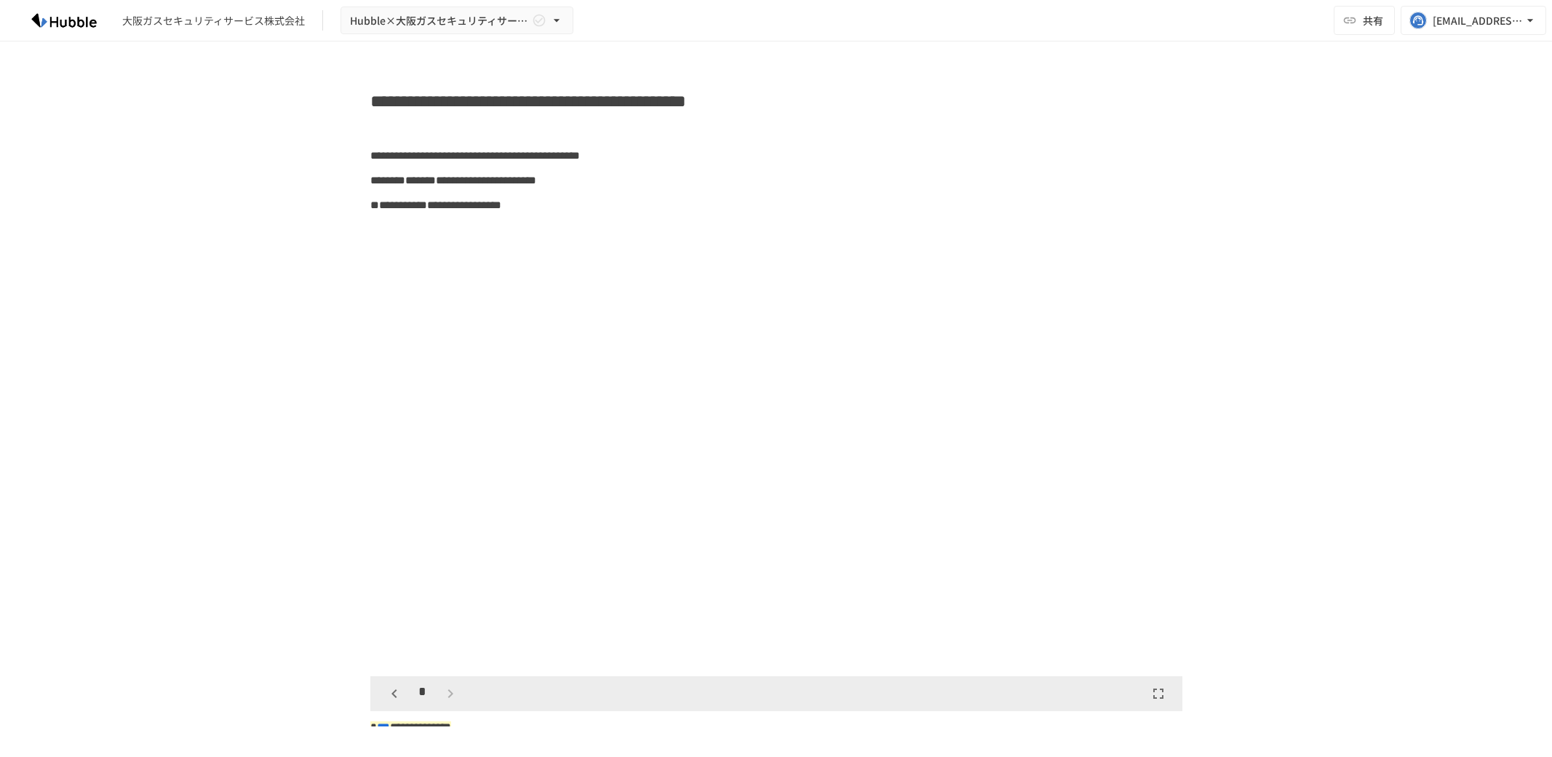 The height and width of the screenshot is (757, 1552). What do you see at coordinates (440, 20) in the screenshot?
I see `span: Hubble×大阪ガスセキュリティサービス株式会社様 オンボーディングプロジェクト` at bounding box center [440, 20].